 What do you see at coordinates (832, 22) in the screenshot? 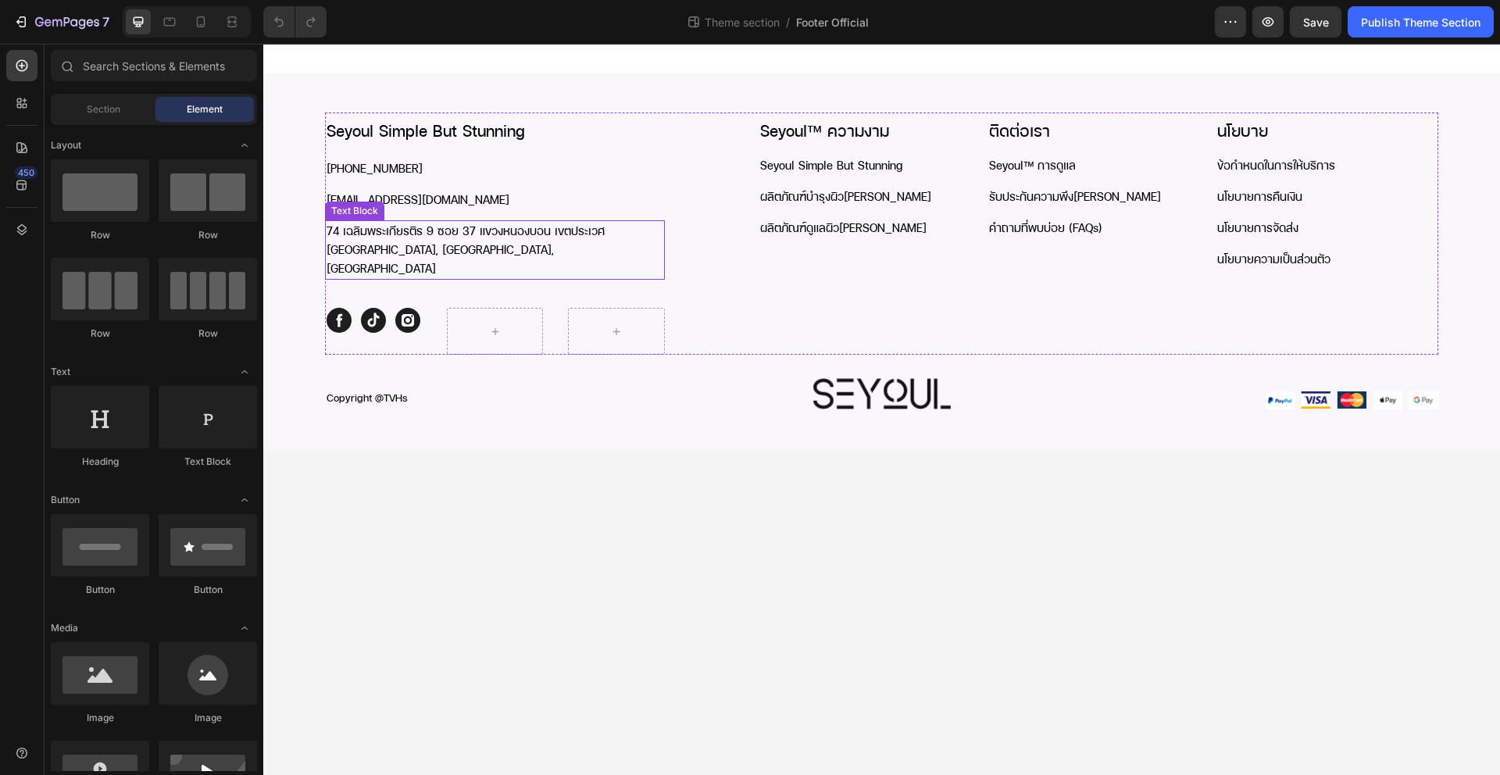
I see `span: Footer Official` at bounding box center [832, 22].